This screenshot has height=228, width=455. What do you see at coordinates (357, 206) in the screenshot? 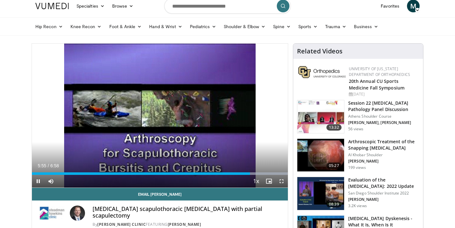
I see `p: 3.2K views` at bounding box center [357, 206].